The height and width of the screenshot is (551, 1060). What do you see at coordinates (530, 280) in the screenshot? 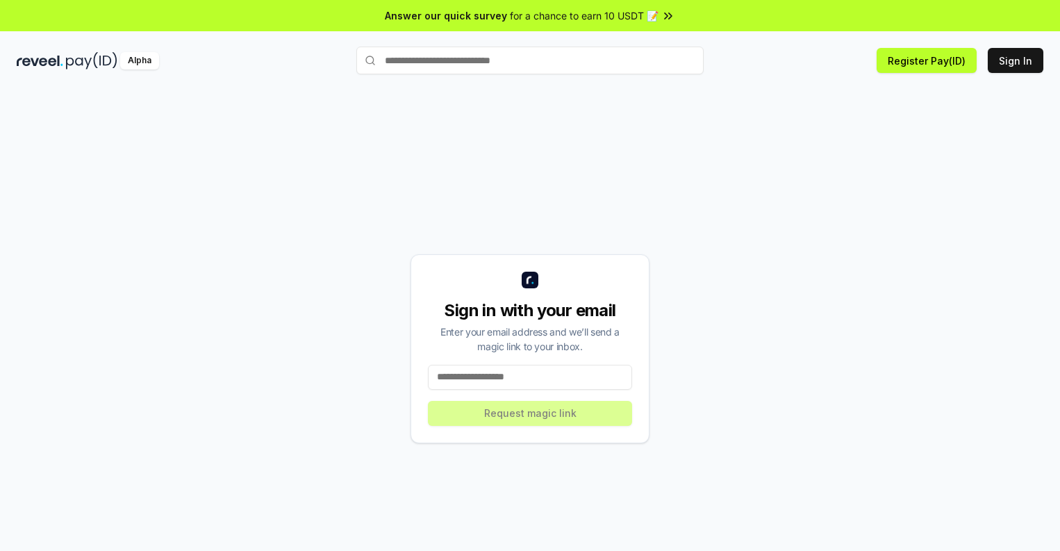
I see `img: logo_small` at bounding box center [530, 280].